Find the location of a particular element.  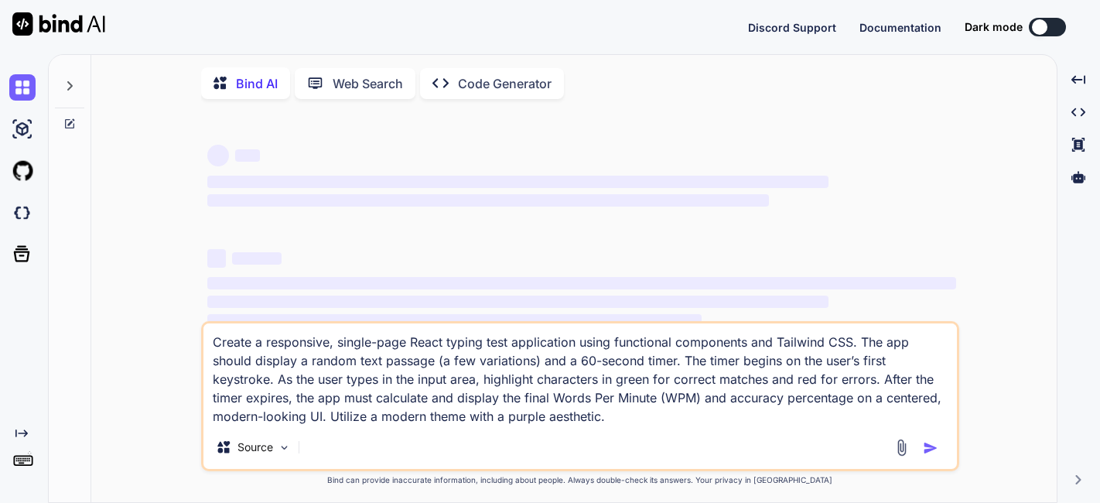

button: Documentation is located at coordinates (900, 27).